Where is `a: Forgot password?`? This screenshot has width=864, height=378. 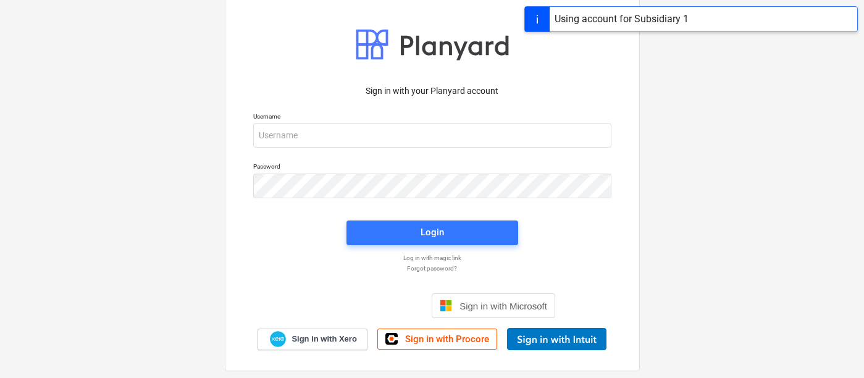 a: Forgot password? is located at coordinates (432, 268).